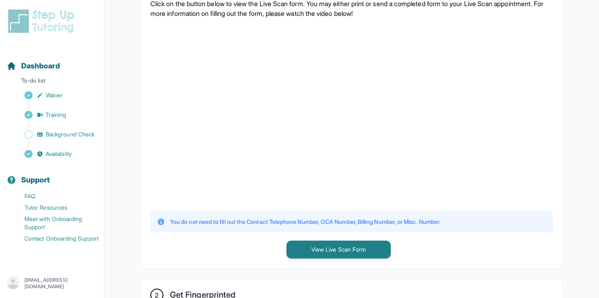  What do you see at coordinates (54, 95) in the screenshot?
I see `span: Waiver` at bounding box center [54, 95].